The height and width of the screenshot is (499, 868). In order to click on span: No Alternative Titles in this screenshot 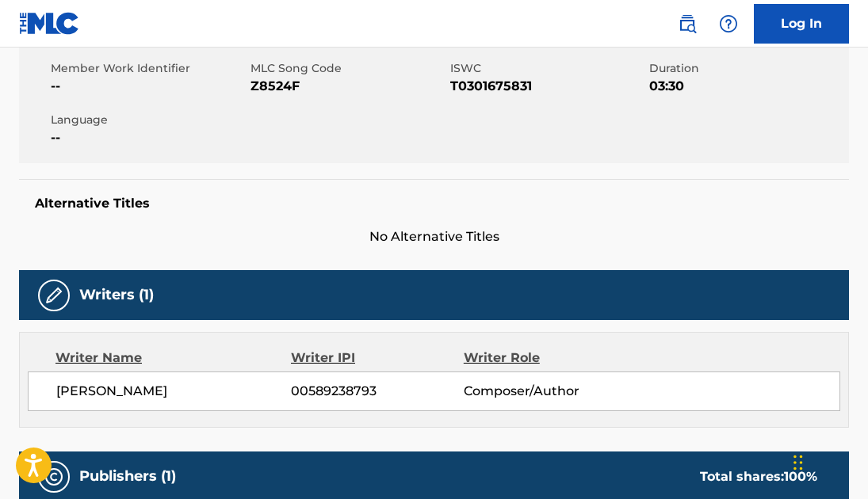, I will do `click(434, 237)`.